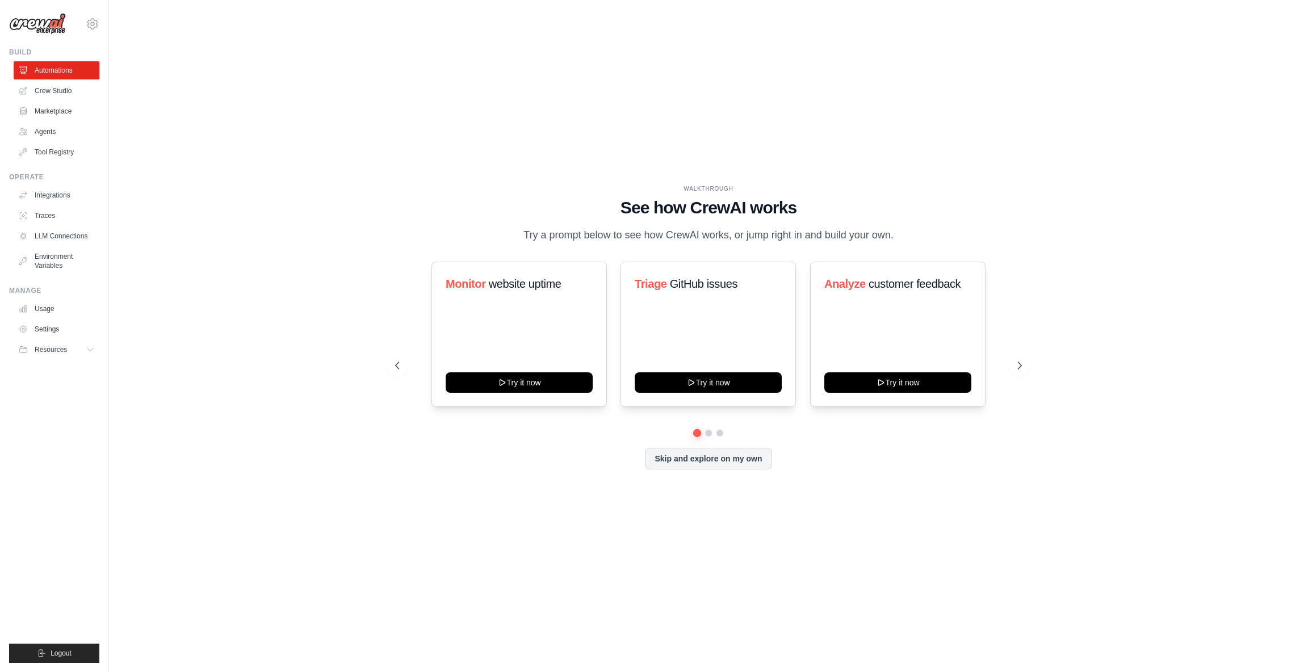 Image resolution: width=1308 pixels, height=672 pixels. I want to click on span: Analyze, so click(845, 284).